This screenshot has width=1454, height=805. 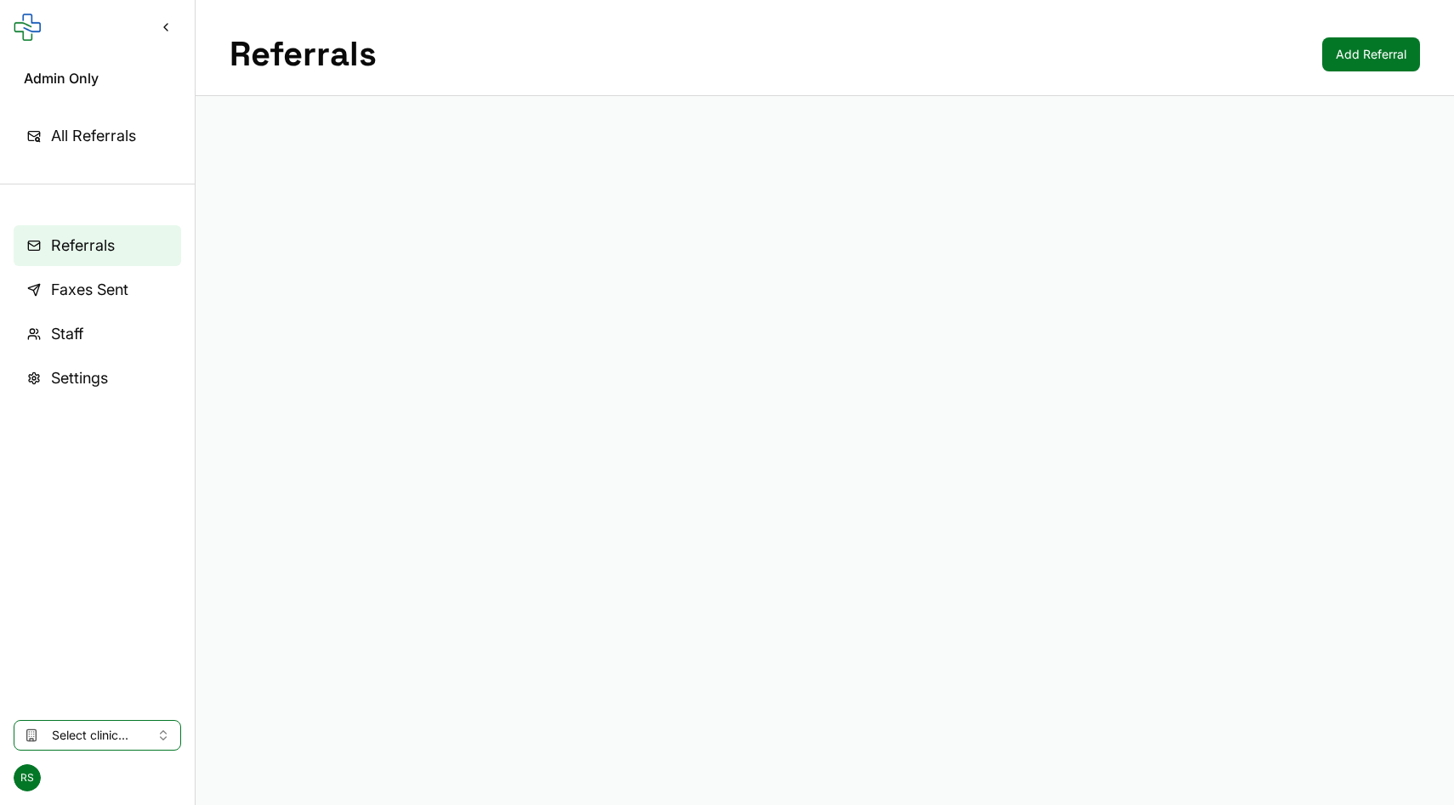 What do you see at coordinates (89, 290) in the screenshot?
I see `span: Faxes Sent` at bounding box center [89, 290].